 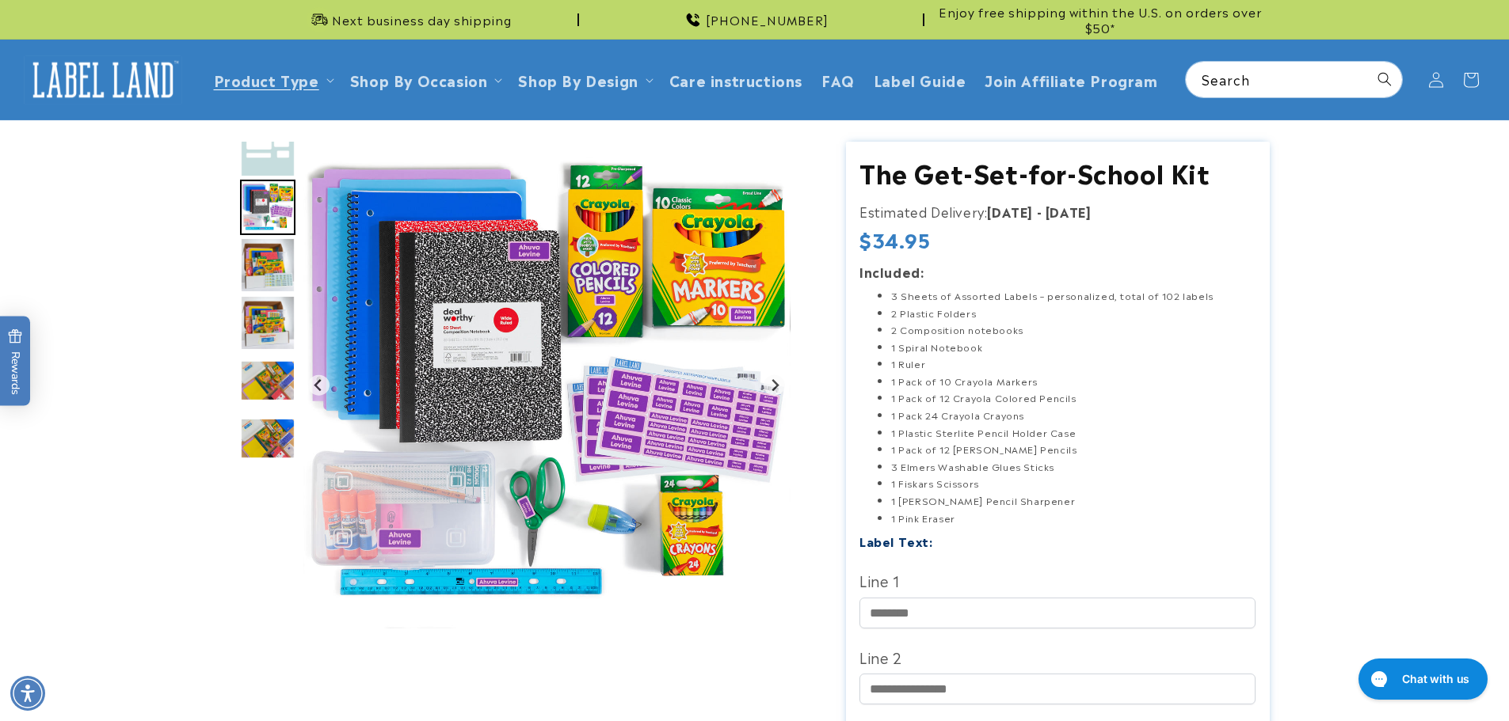 What do you see at coordinates (103, 80) in the screenshot?
I see `img: Label Land` at bounding box center [103, 80].